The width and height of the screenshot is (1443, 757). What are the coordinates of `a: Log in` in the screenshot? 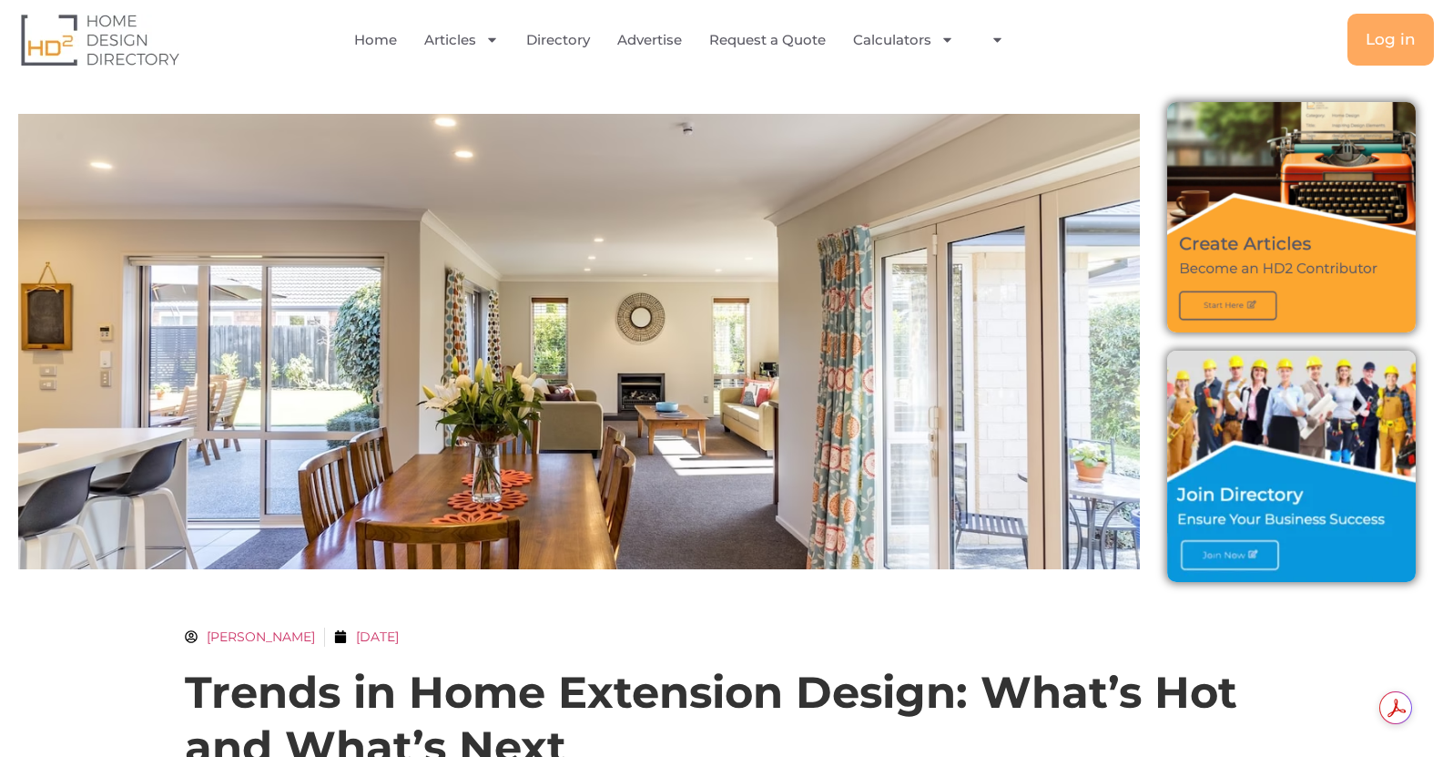 It's located at (1391, 39).